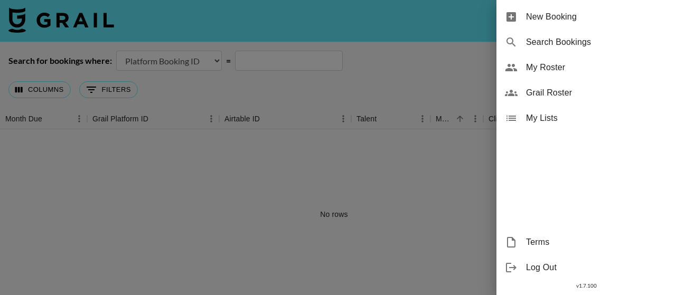  What do you see at coordinates (586, 68) in the screenshot?
I see `div: My Roster` at bounding box center [586, 68].